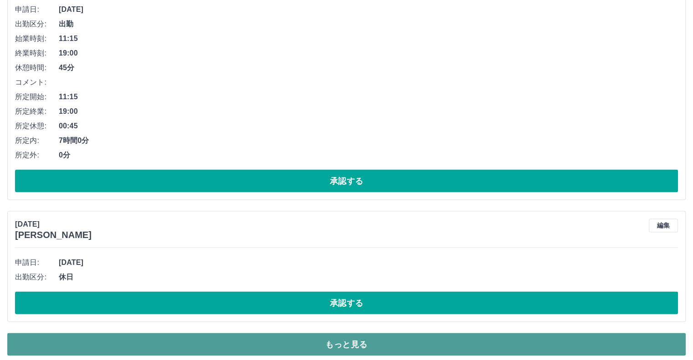 The image size is (693, 360). Describe the element at coordinates (663, 226) in the screenshot. I see `button: 編集` at that location.